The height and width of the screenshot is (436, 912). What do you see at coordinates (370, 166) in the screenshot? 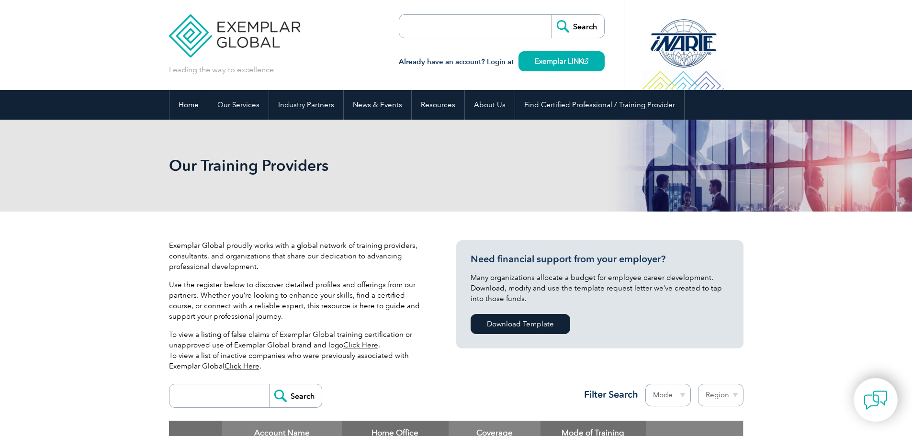
I see `h2: Our Training Providers` at bounding box center [370, 166].